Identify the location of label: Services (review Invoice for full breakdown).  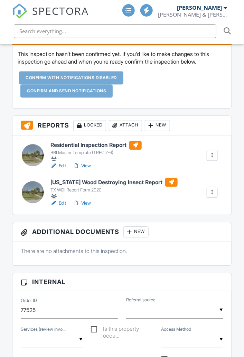
(43, 330).